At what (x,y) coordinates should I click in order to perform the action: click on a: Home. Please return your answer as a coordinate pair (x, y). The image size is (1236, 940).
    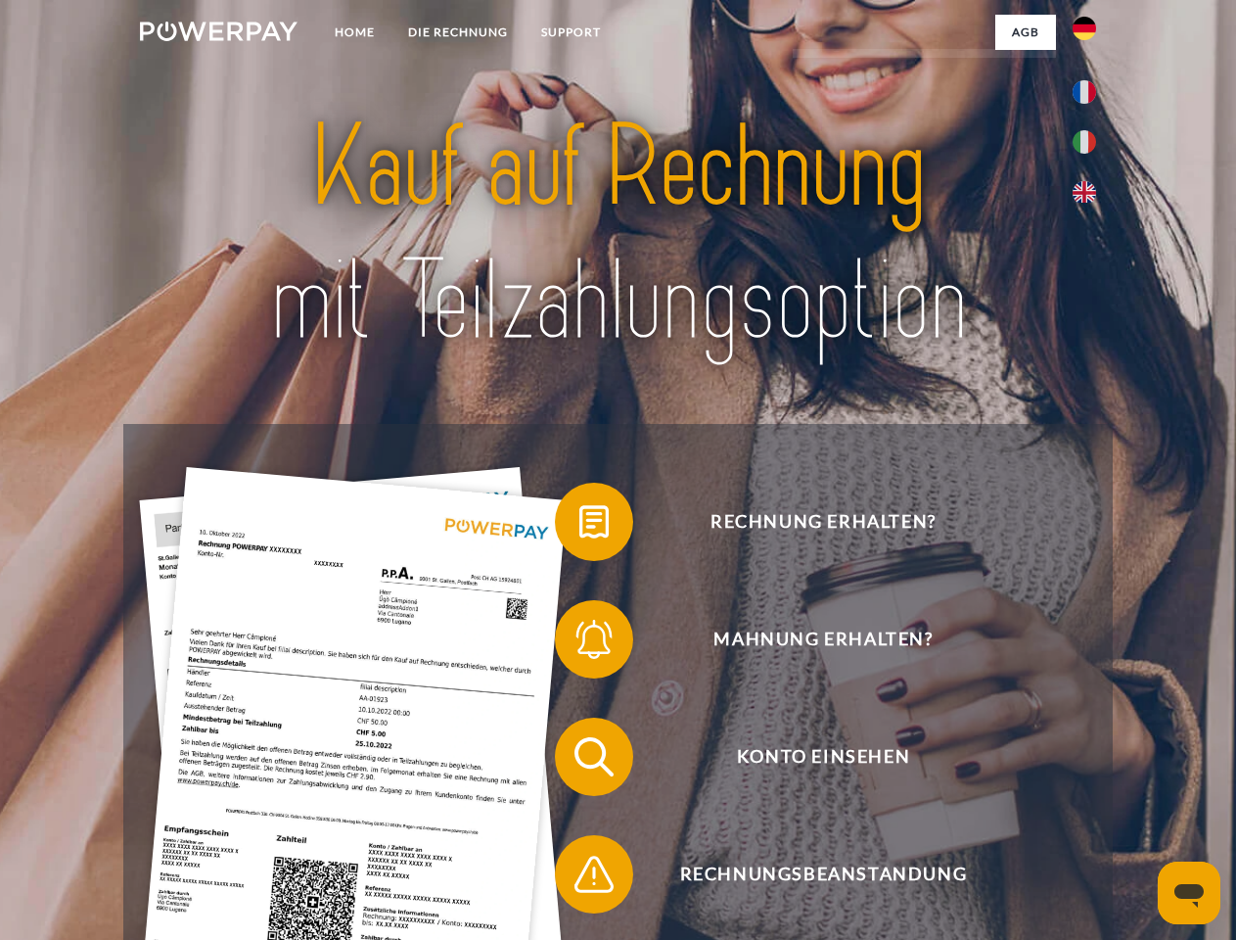
    Looking at the image, I should click on (354, 32).